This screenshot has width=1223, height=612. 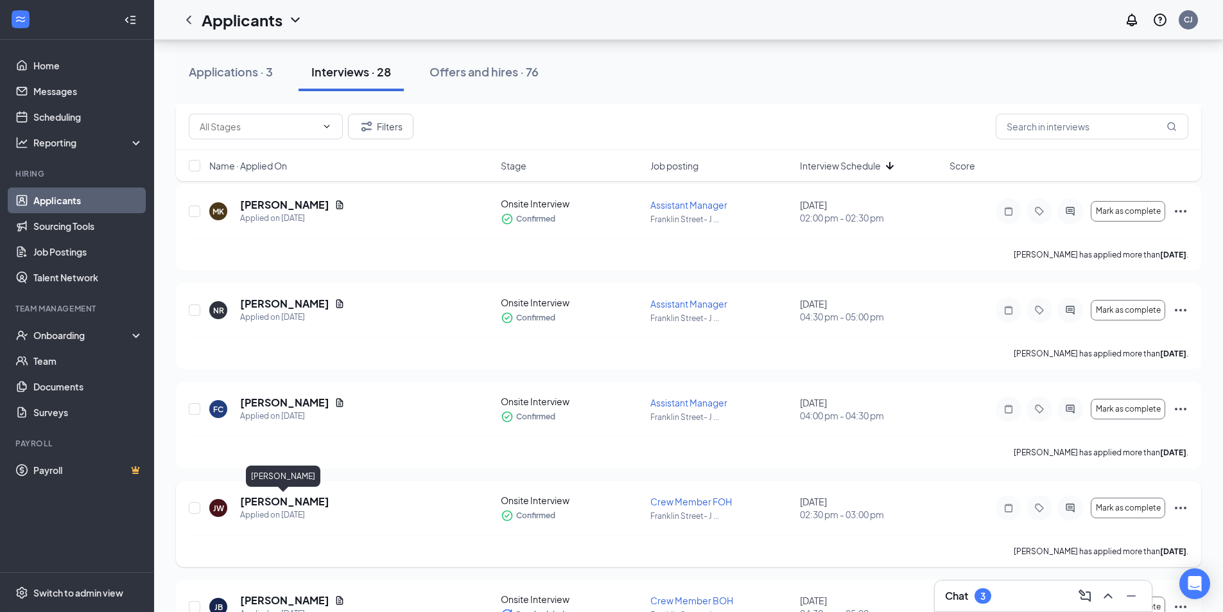 I want to click on div: Team Management, so click(x=78, y=308).